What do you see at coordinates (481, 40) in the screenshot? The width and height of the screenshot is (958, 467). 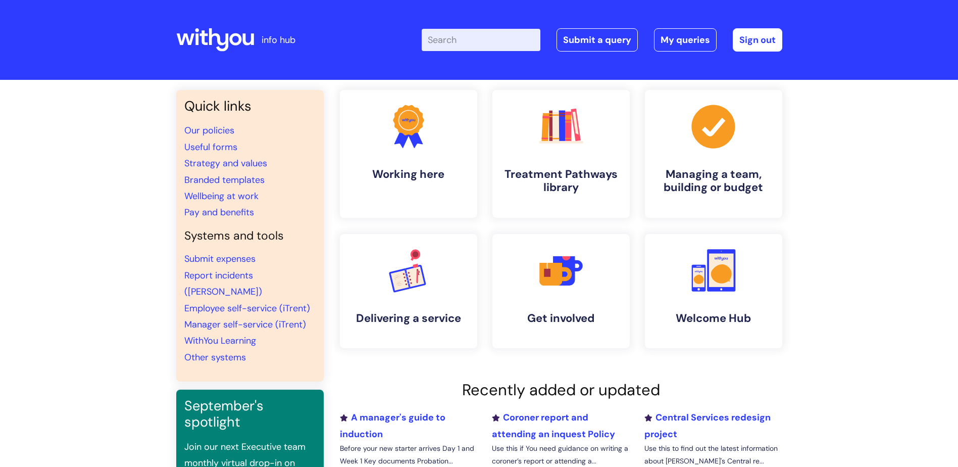 I see `input: Search` at bounding box center [481, 40].